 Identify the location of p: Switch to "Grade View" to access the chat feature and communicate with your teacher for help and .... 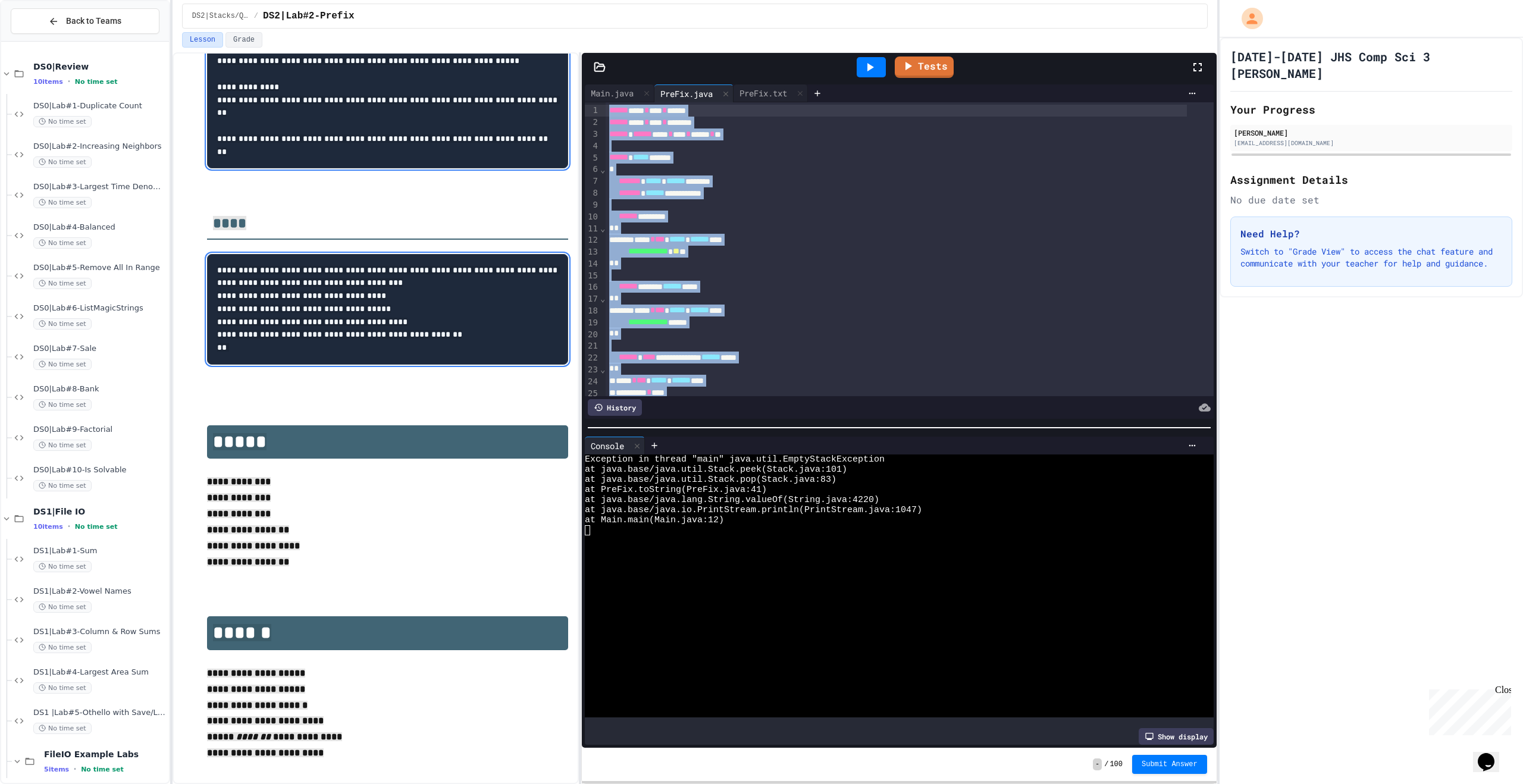
(1371, 257).